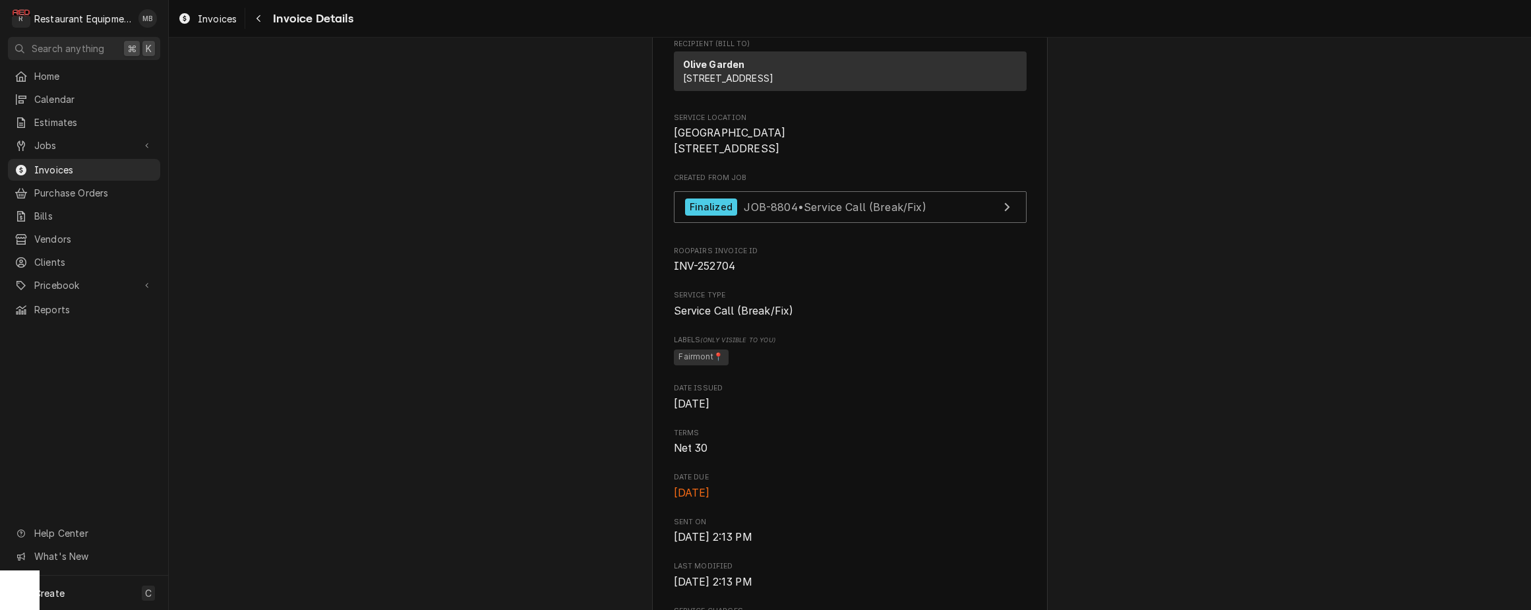 The height and width of the screenshot is (610, 1531). What do you see at coordinates (850, 304) in the screenshot?
I see `div: Service Type` at bounding box center [850, 304].